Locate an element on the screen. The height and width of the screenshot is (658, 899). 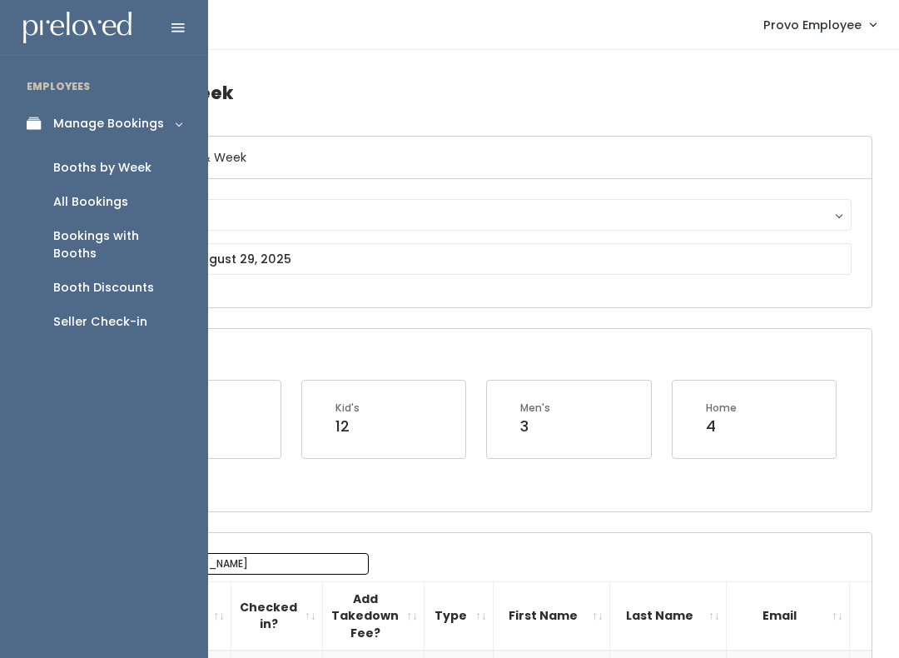
th: First Name: activate to sort column ascending is located at coordinates (552, 615).